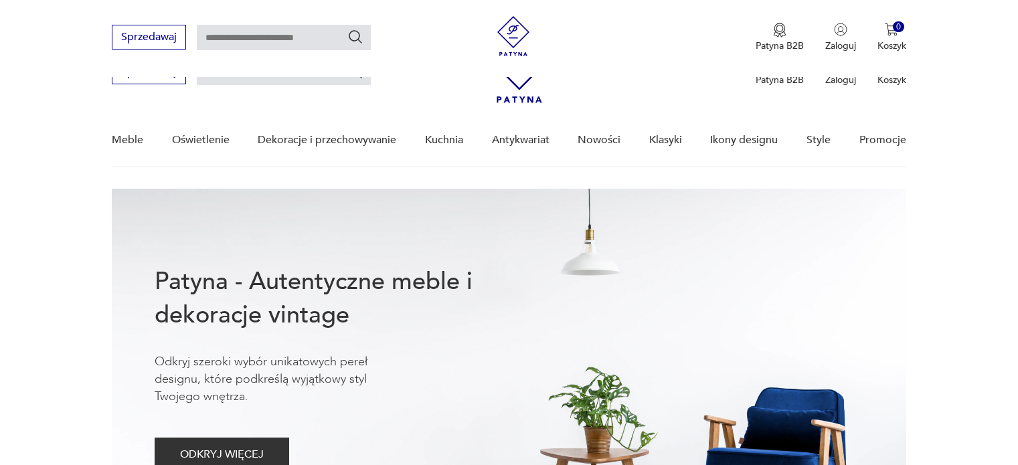 This screenshot has width=1018, height=465. What do you see at coordinates (779, 30) in the screenshot?
I see `img: Ikona medalu` at bounding box center [779, 30].